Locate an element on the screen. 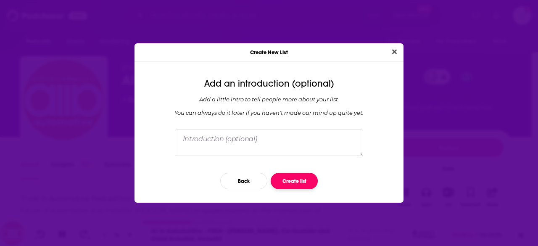 This screenshot has width=538, height=246. div: Create New List is located at coordinates (269, 52).